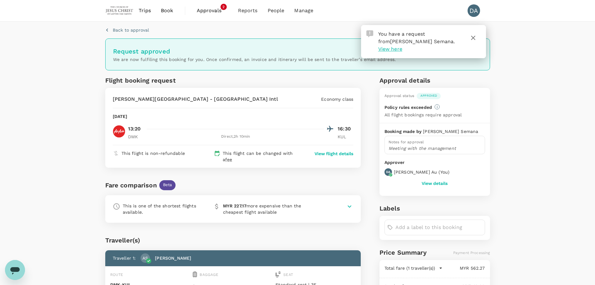 The width and height of the screenshot is (595, 285). I want to click on button: Total fare (1 traveller(s)), so click(414, 268).